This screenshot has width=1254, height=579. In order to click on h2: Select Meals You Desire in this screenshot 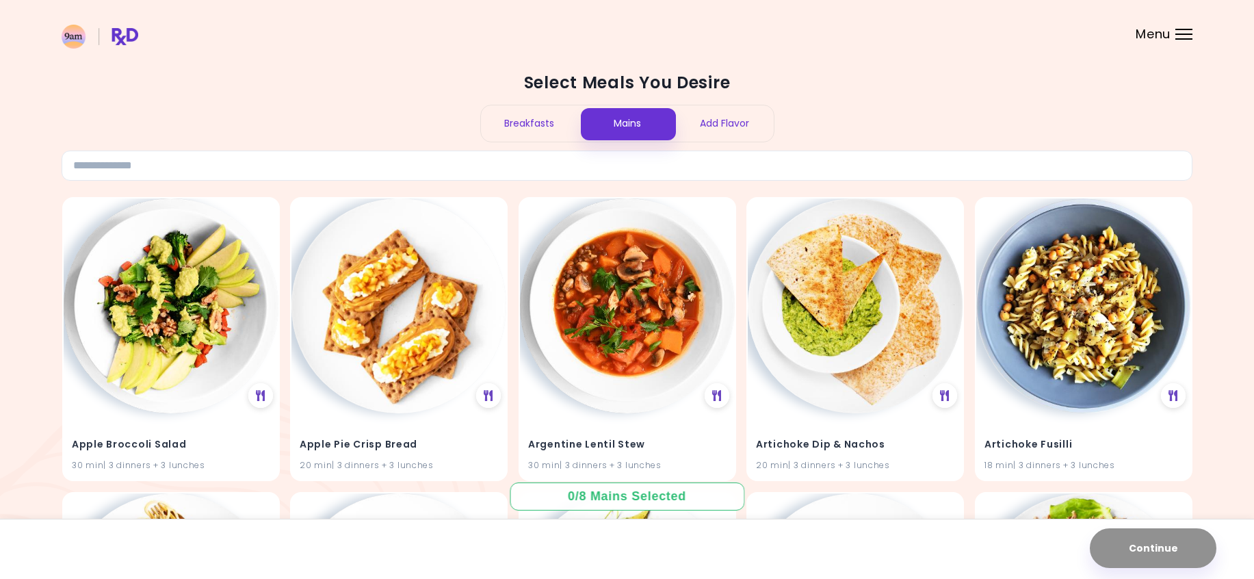, I will do `click(627, 83)`.